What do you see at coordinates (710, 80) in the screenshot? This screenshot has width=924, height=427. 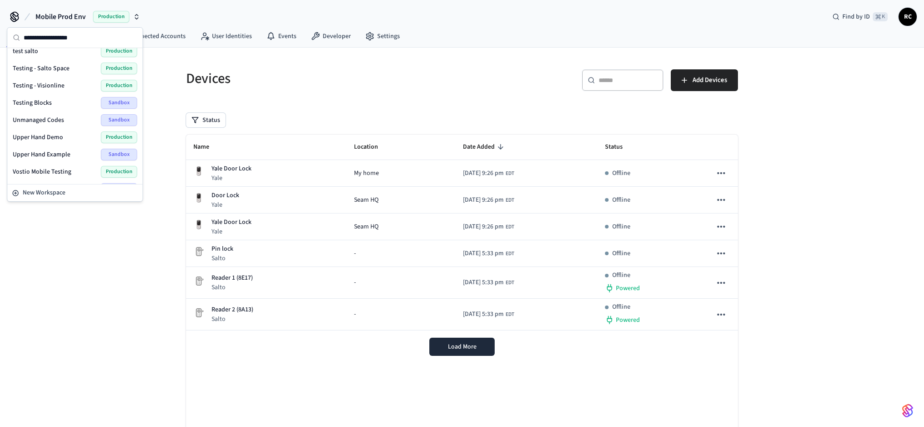 I see `span: Add Devices` at bounding box center [710, 80].